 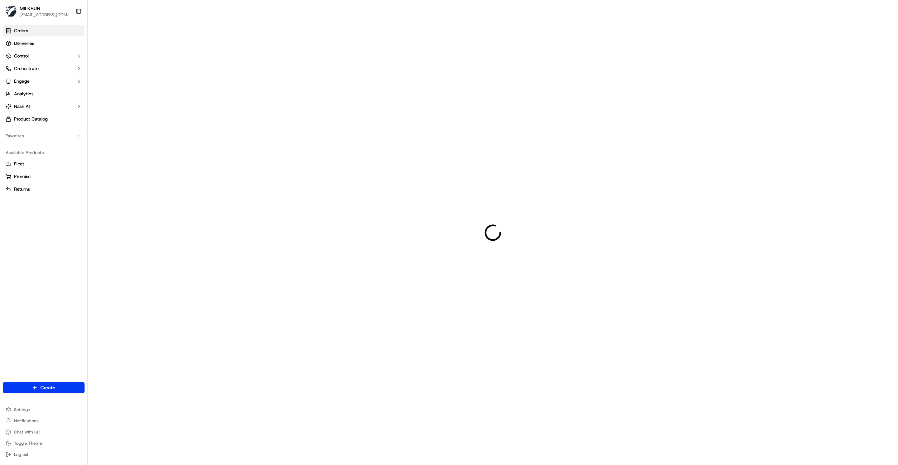 What do you see at coordinates (43, 164) in the screenshot?
I see `a: Fleet` at bounding box center [43, 164].